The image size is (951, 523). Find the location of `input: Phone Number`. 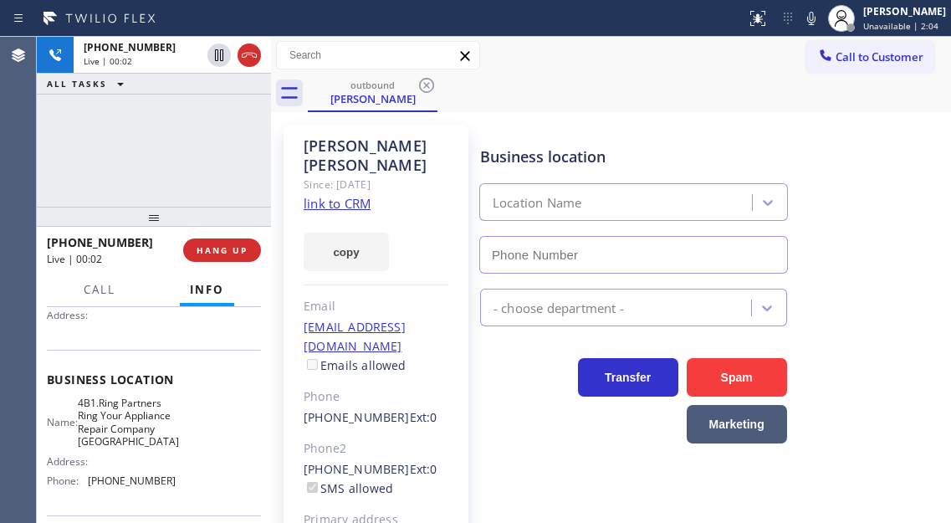

input: Phone Number is located at coordinates (633, 254).